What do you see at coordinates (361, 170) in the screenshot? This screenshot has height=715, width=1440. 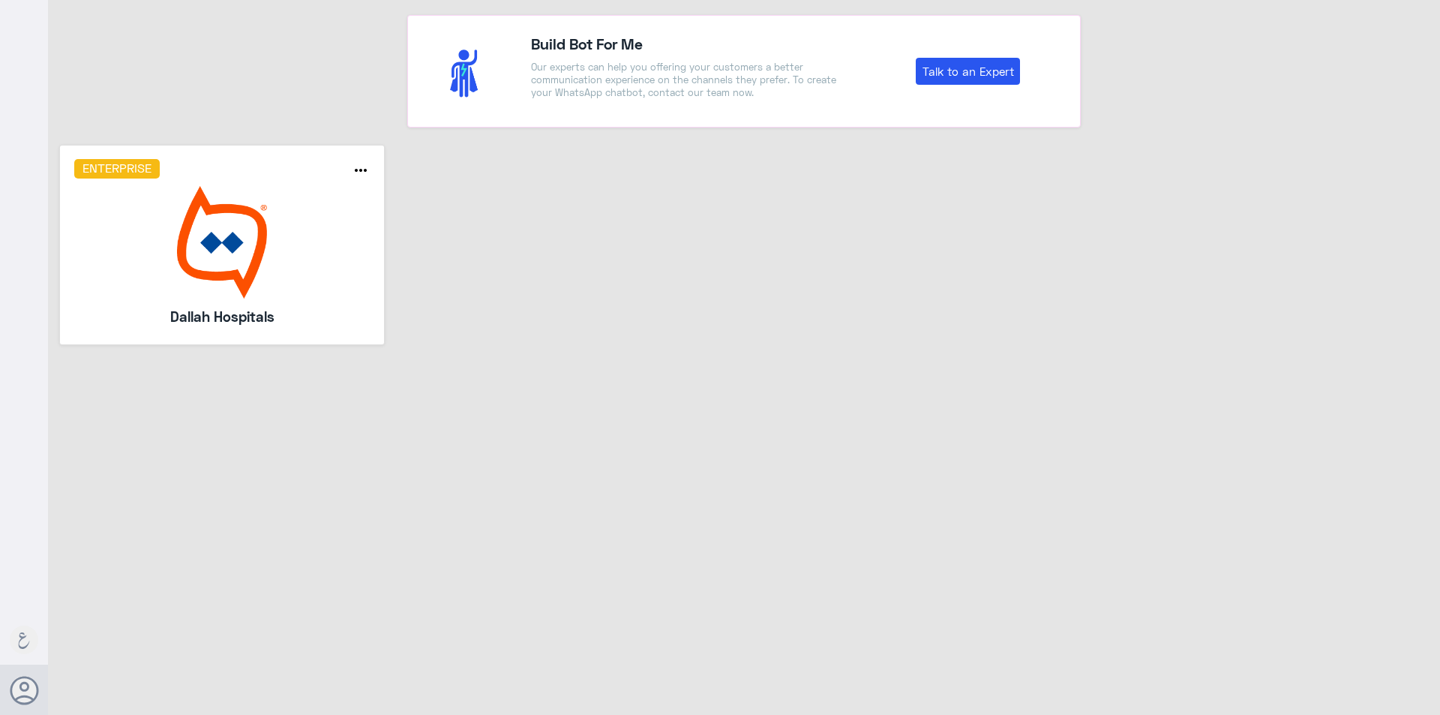 I see `i: more_horiz` at bounding box center [361, 170].